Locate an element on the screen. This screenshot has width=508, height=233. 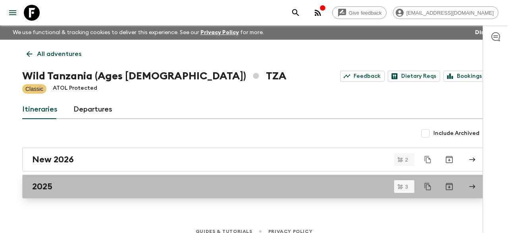
span: Include Archived is located at coordinates (456, 133).